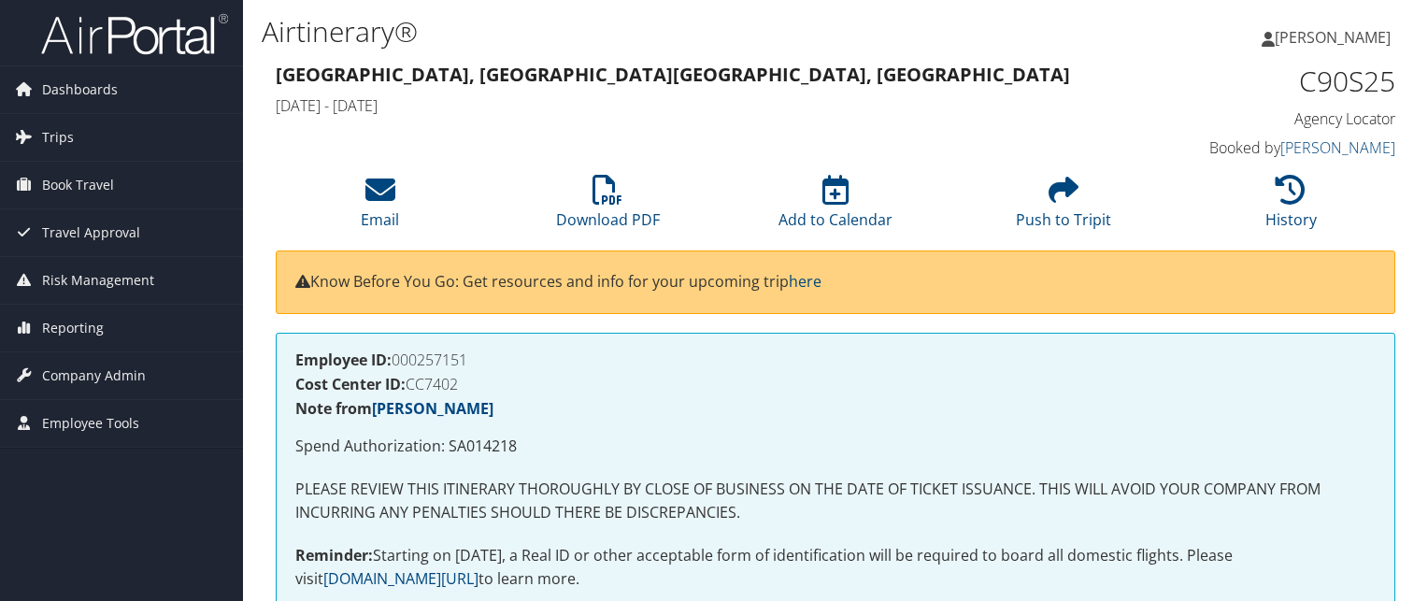 This screenshot has height=601, width=1428. What do you see at coordinates (835, 447) in the screenshot?
I see `p: Spend Authorization: SA014218` at bounding box center [835, 447].